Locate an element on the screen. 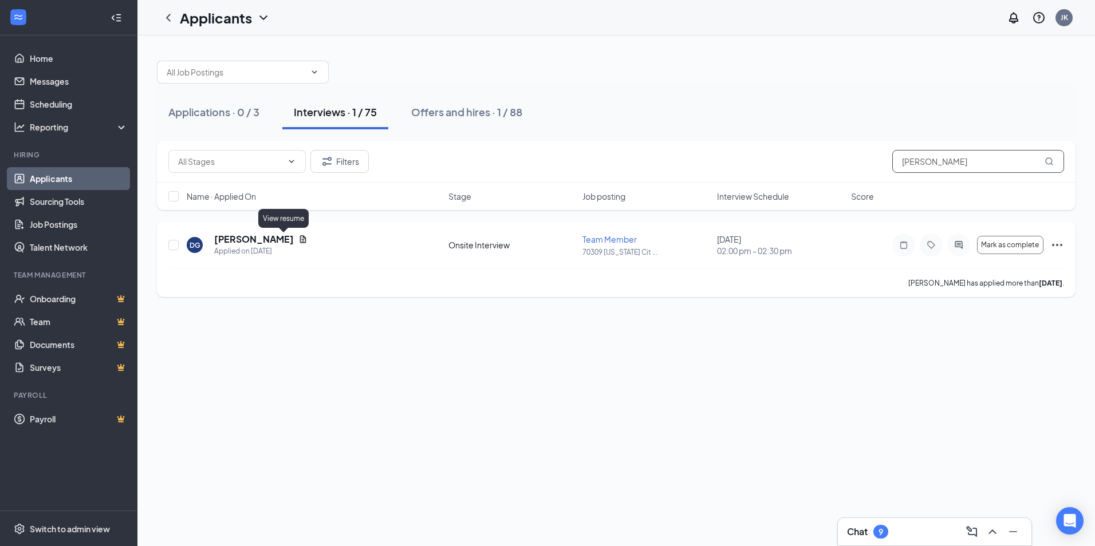 The image size is (1095, 546). div: 9 is located at coordinates (881, 532).